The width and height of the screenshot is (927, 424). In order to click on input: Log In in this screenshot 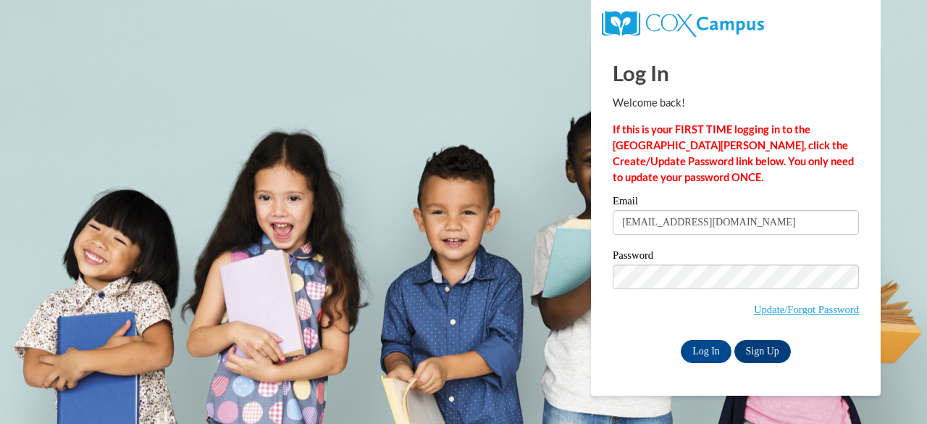, I will do `click(706, 351)`.